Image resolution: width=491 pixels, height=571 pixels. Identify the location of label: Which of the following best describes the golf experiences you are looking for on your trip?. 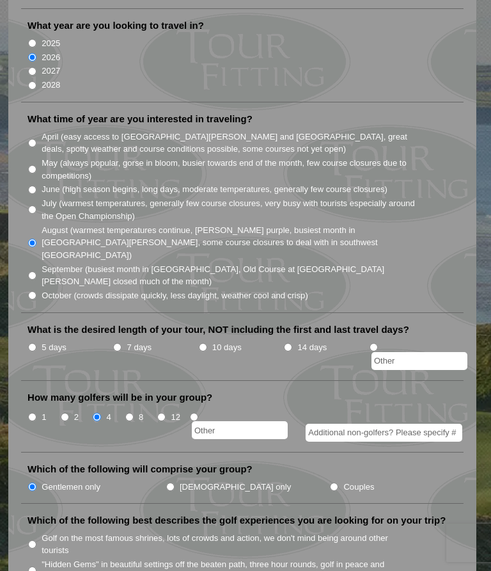
(237, 520).